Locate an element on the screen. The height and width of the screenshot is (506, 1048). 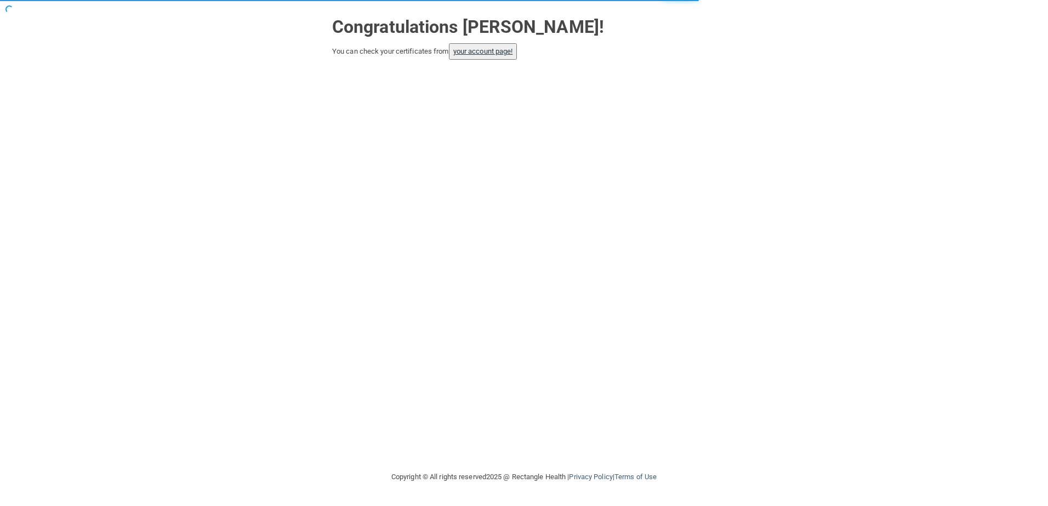
div: You can check your certificates from is located at coordinates (524, 52).